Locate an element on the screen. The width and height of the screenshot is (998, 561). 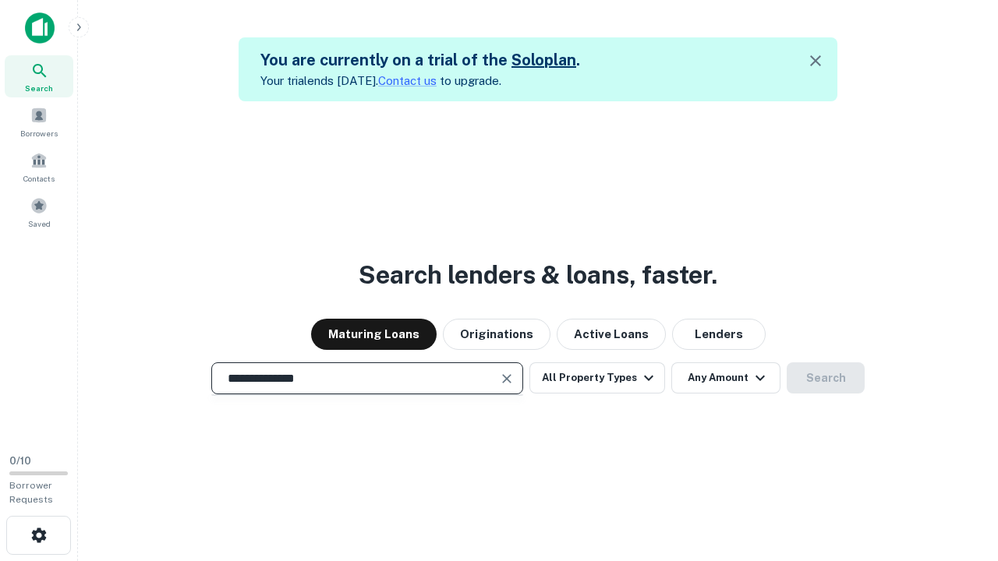
h3: Search lenders & loans, faster. is located at coordinates (538, 275).